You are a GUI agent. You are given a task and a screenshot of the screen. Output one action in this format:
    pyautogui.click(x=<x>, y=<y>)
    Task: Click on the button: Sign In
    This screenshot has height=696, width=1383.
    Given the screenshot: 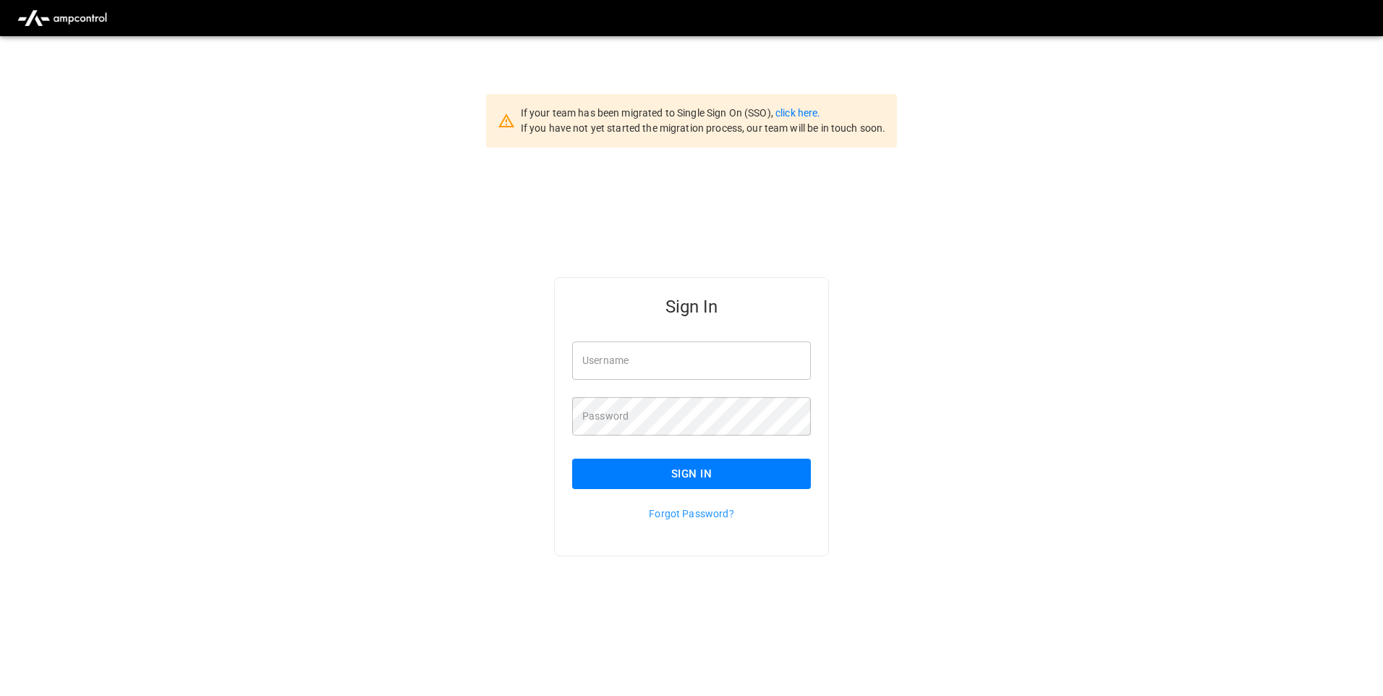 What is the action you would take?
    pyautogui.click(x=691, y=474)
    